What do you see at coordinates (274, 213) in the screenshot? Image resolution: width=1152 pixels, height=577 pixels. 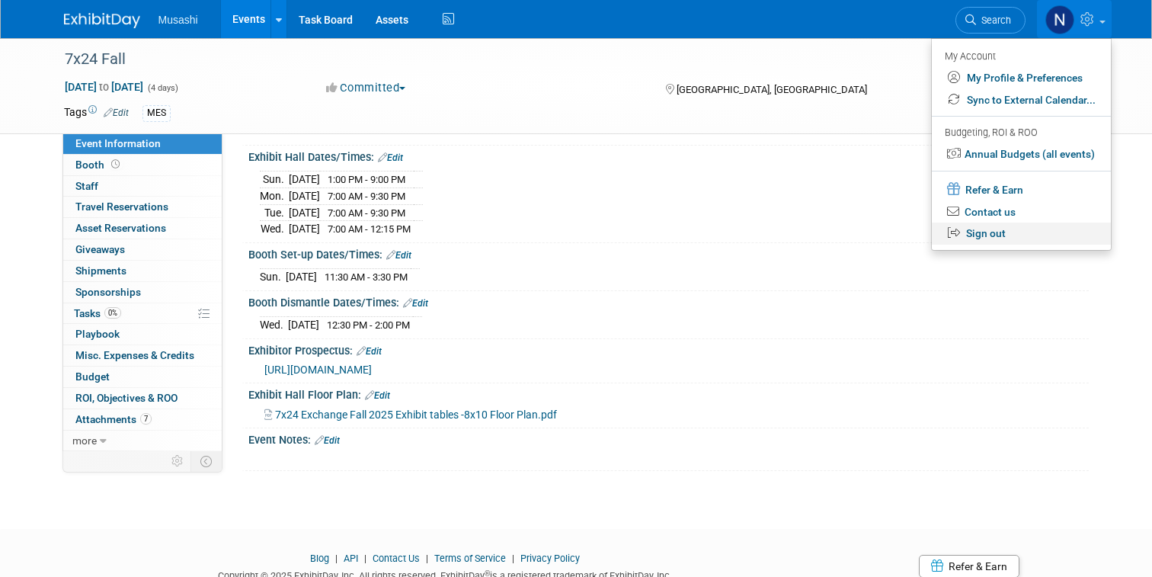 I see `td: Tue.` at bounding box center [274, 213].